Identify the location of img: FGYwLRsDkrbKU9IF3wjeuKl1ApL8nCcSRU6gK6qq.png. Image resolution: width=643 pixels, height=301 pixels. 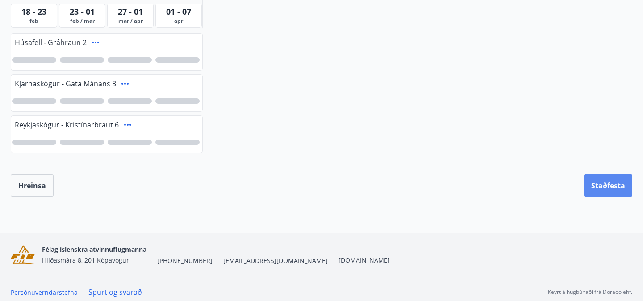
(23, 254).